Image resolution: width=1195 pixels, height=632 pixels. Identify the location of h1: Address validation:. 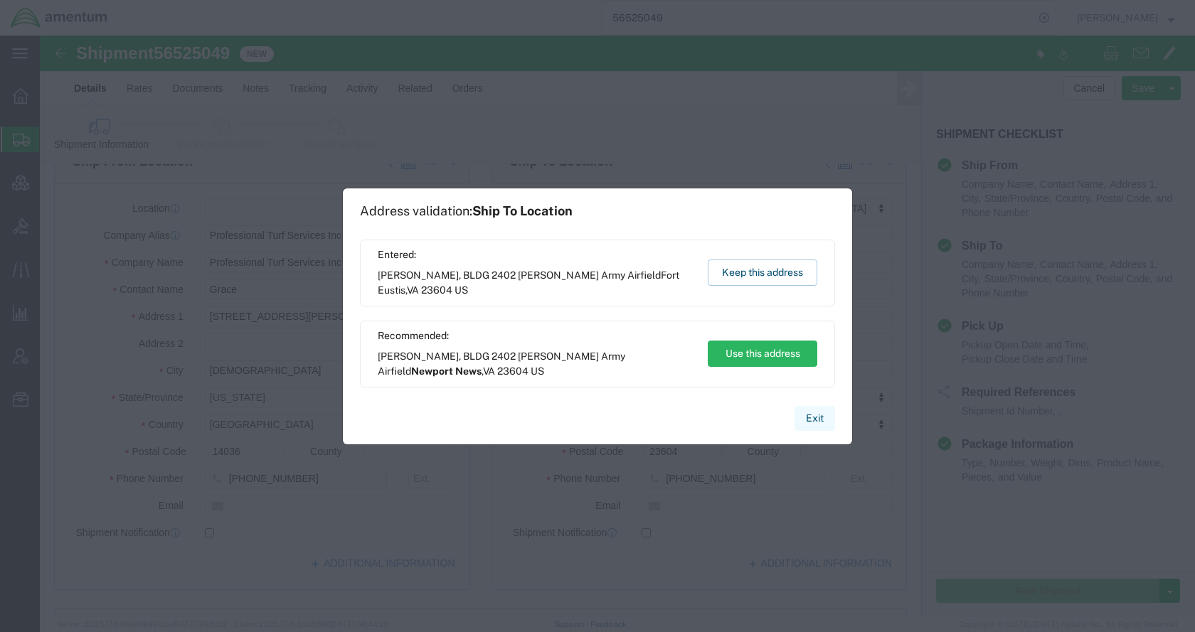
(466, 211).